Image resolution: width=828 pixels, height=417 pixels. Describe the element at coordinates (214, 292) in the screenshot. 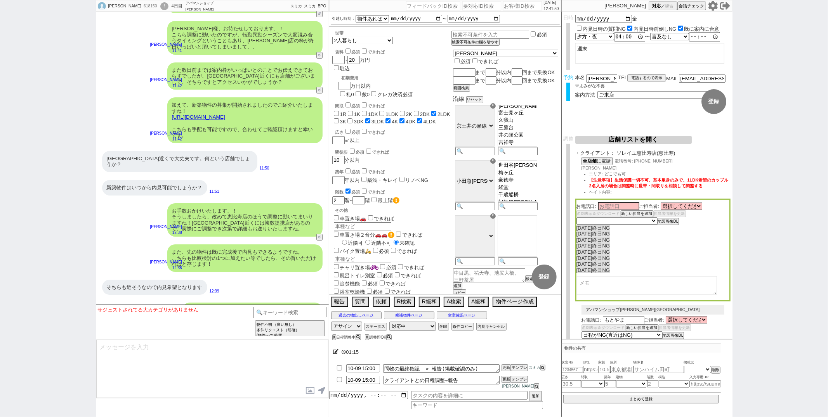

I see `p: 12:39` at that location.